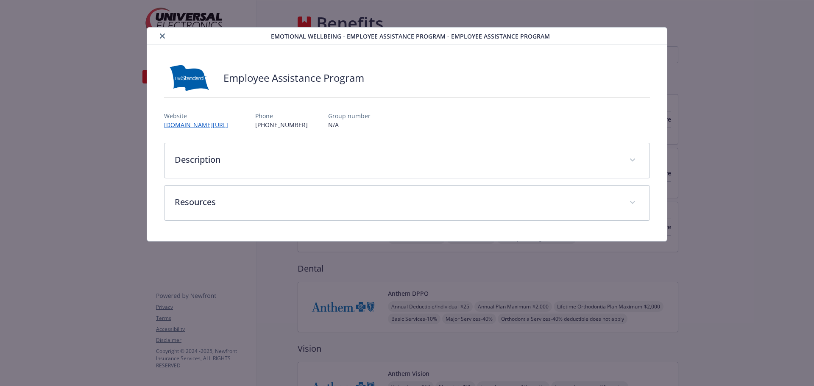 Image resolution: width=814 pixels, height=386 pixels. What do you see at coordinates (407, 203) in the screenshot?
I see `div: Resources` at bounding box center [407, 203].